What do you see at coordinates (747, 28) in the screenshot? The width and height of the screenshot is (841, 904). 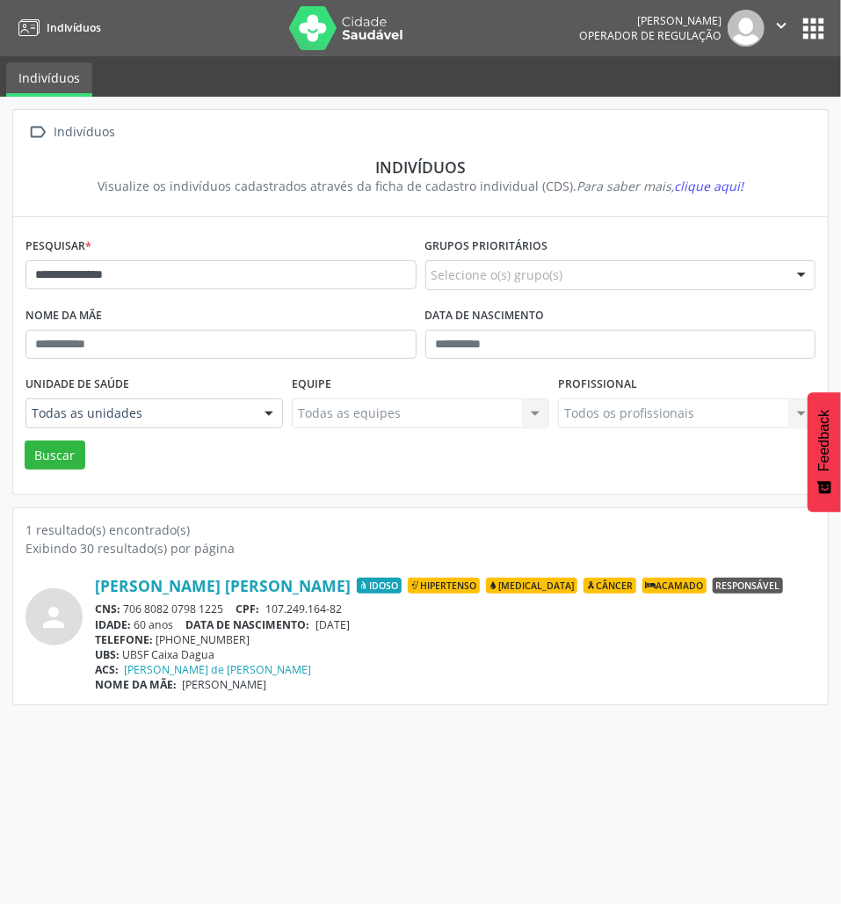 I see `img: img` at bounding box center [747, 28].